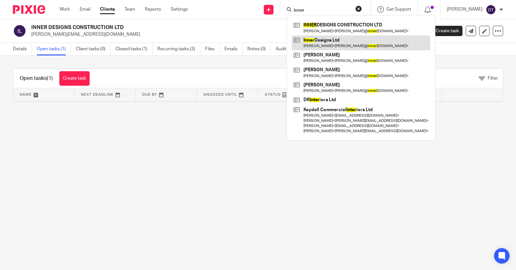 This screenshot has height=270, width=516. I want to click on a: Work, so click(65, 9).